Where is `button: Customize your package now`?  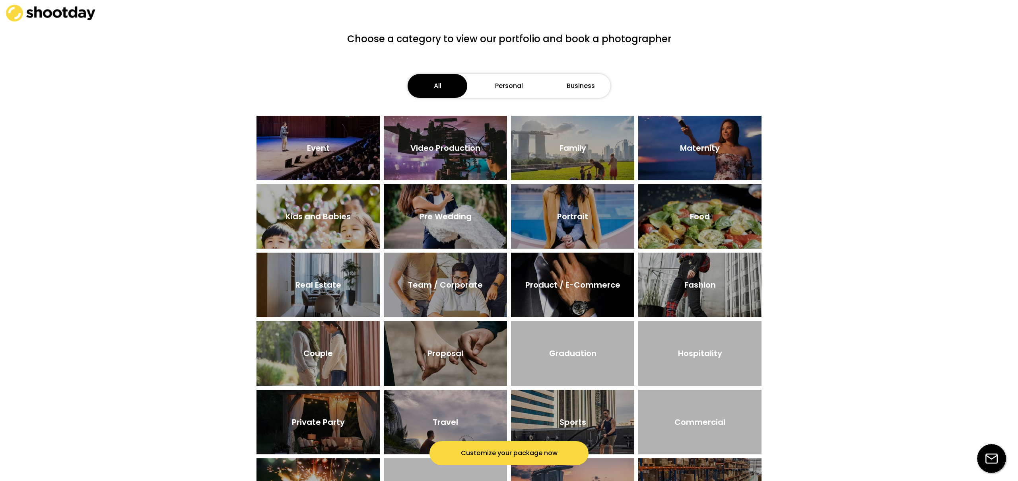
button: Customize your package now is located at coordinates (509, 453).